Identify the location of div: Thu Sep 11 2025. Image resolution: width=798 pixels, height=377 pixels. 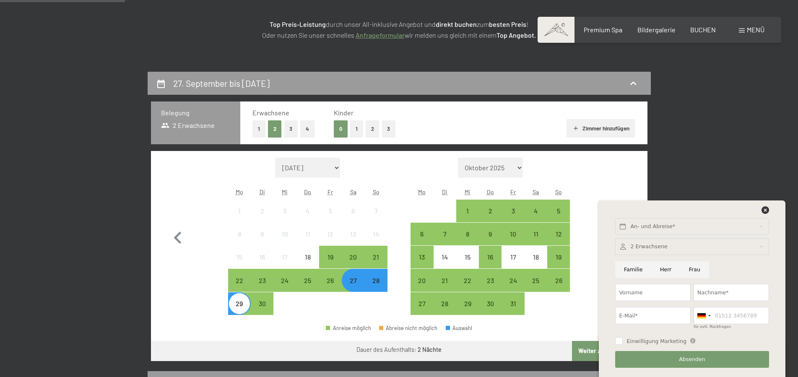
(308, 234).